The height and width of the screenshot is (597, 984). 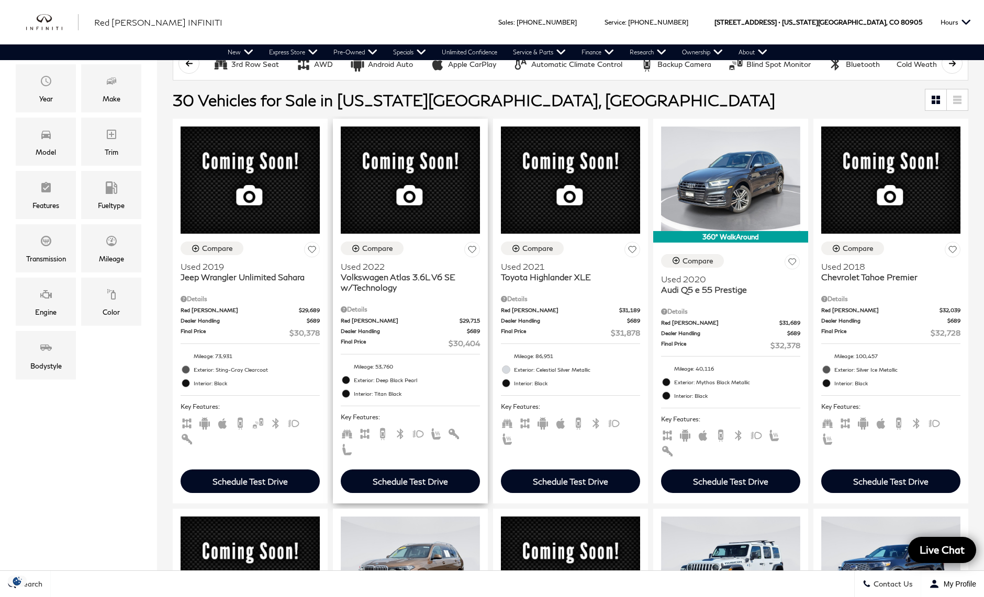 What do you see at coordinates (684, 64) in the screenshot?
I see `div: Backup Camera` at bounding box center [684, 64].